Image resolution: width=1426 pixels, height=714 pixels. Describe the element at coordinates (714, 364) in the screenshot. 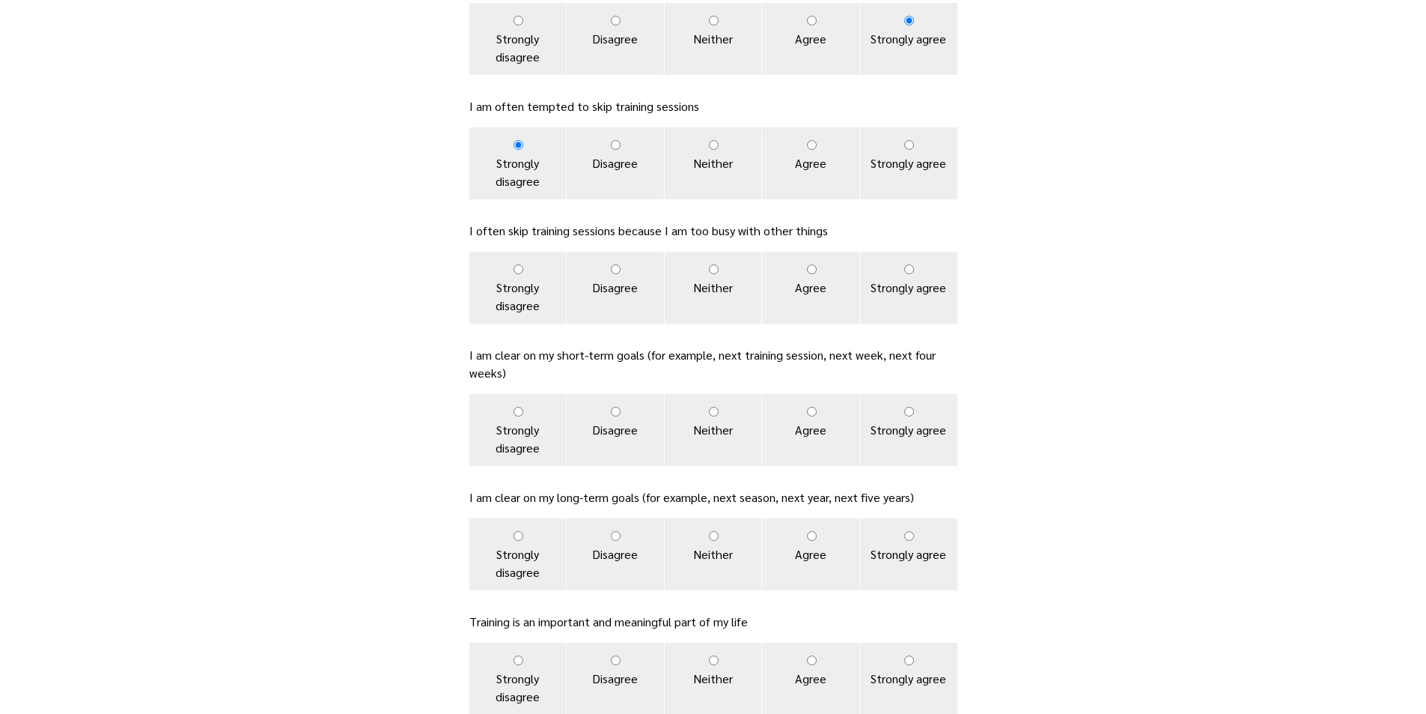

I see `p: I am clear on my short-term goals (for example, next training session, next week, next four weeks)` at that location.